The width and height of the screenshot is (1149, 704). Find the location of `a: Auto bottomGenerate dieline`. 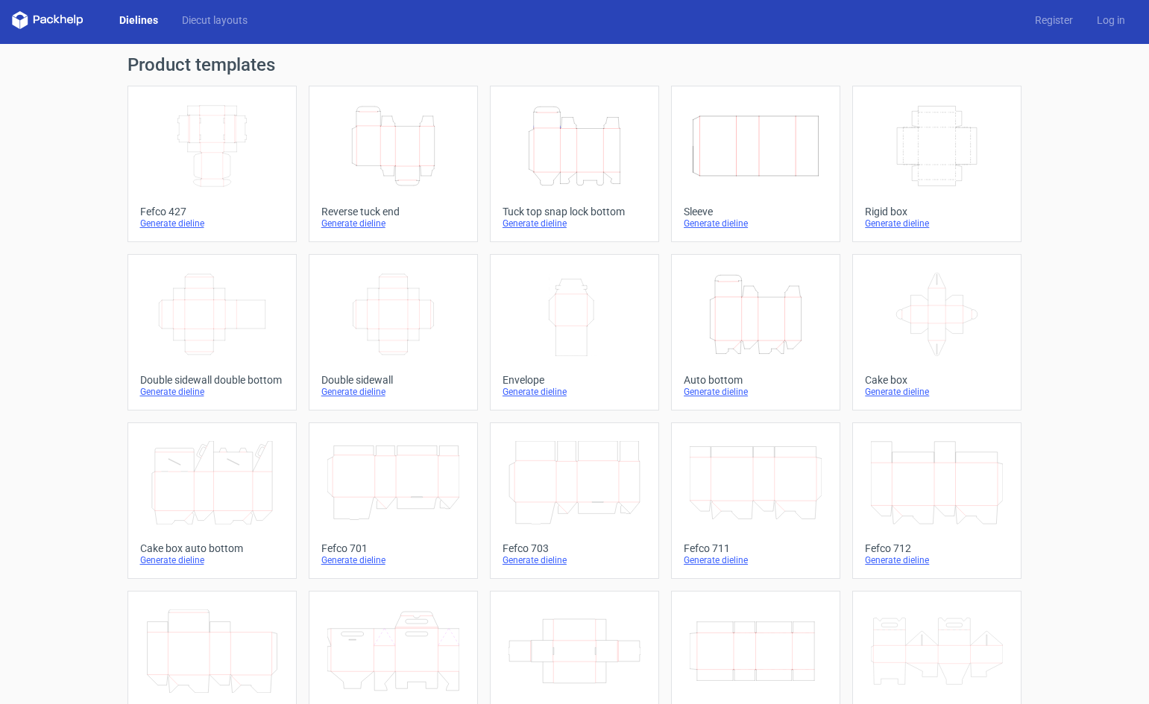

a: Auto bottomGenerate dieline is located at coordinates (755, 332).